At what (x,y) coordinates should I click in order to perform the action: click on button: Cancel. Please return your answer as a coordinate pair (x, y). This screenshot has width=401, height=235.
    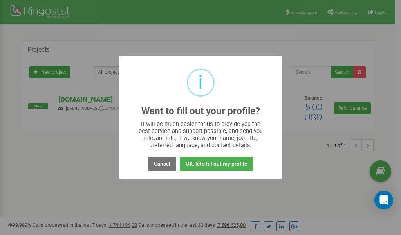
    Looking at the image, I should click on (162, 163).